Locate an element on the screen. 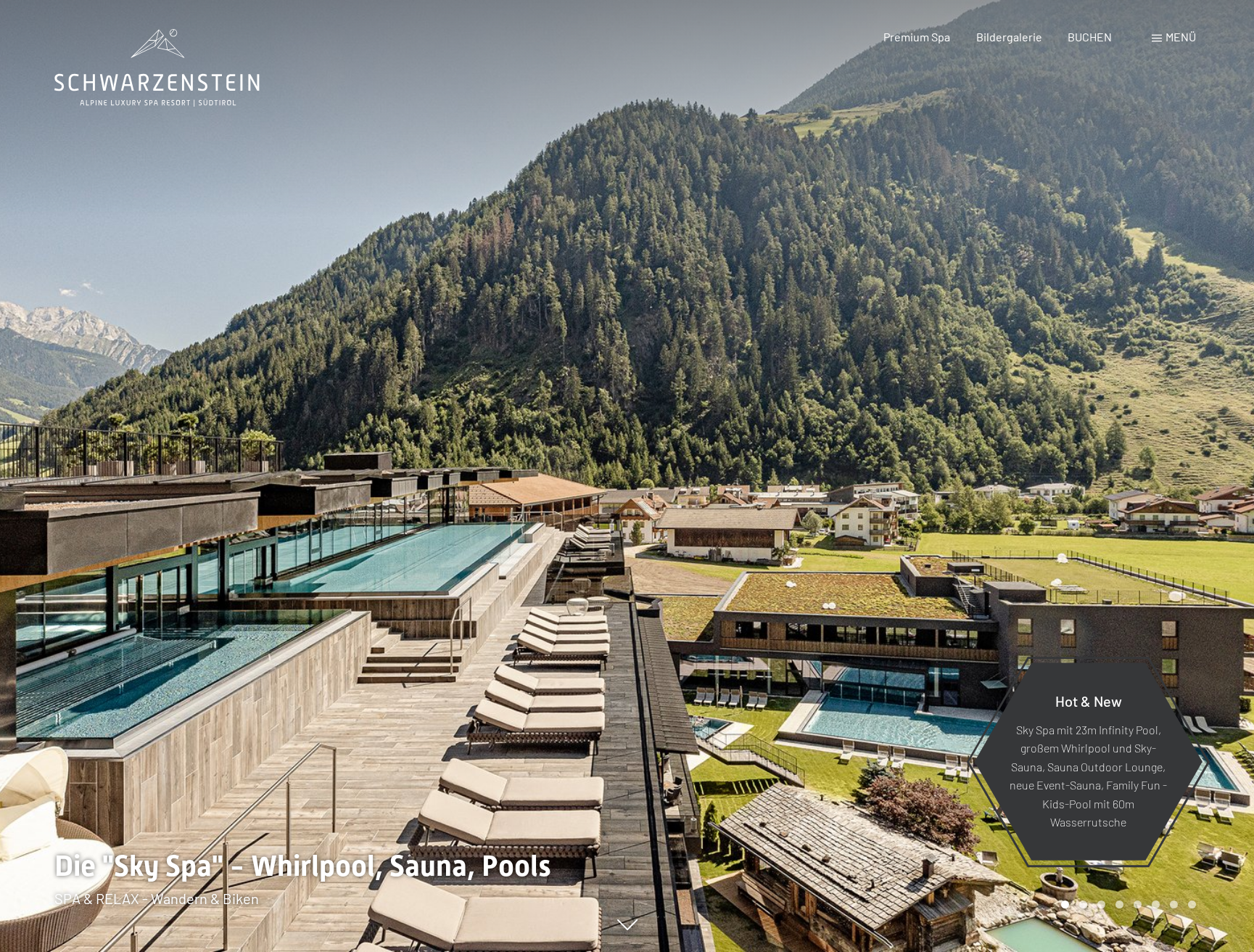  div: Carousel Page 5 is located at coordinates (1137, 904).